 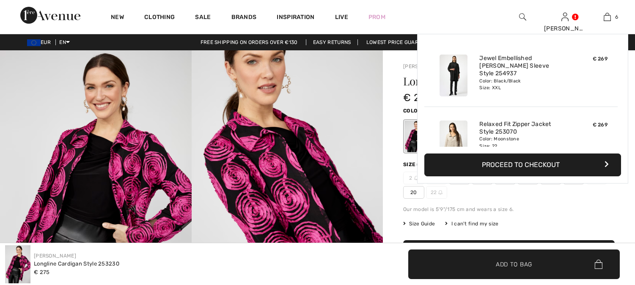 I want to click on a: Free shipping on orders over €130, so click(x=249, y=42).